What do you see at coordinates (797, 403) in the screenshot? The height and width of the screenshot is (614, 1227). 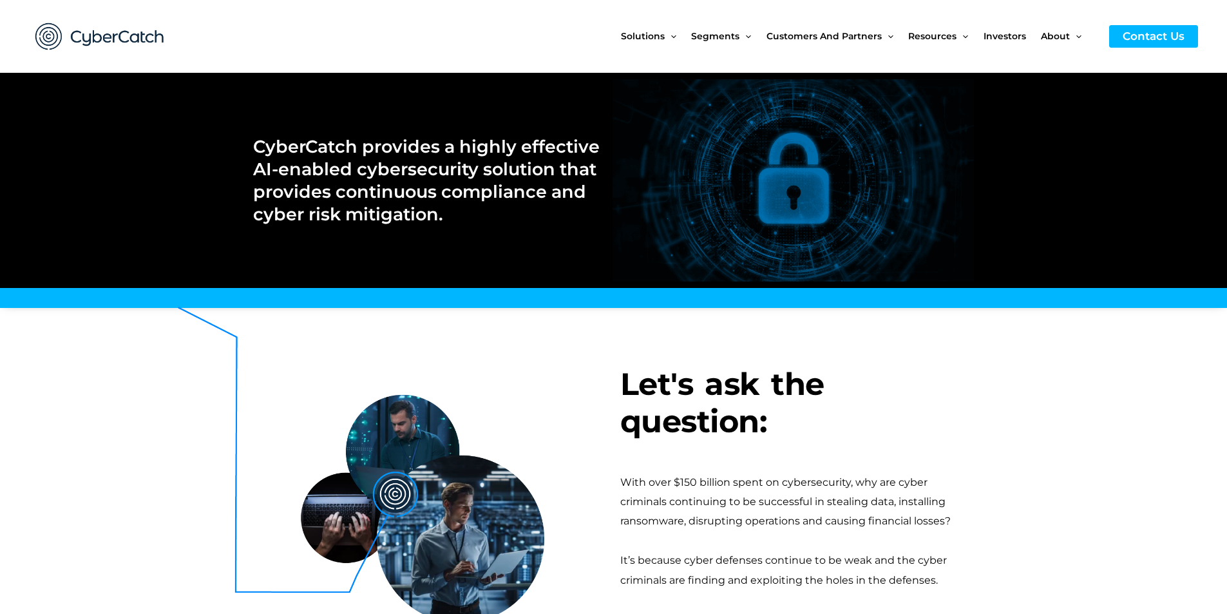 I see `h3: Let's ask the question:` at bounding box center [797, 403].